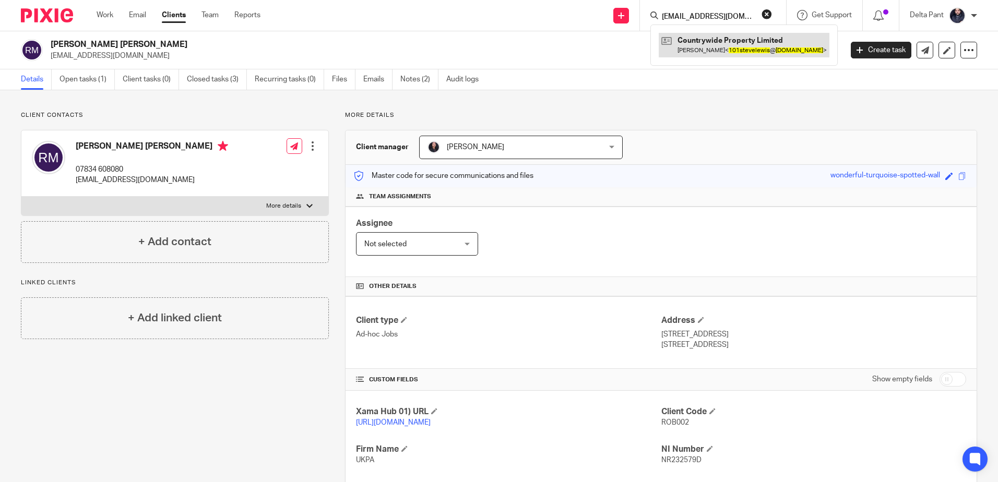 This screenshot has width=998, height=482. Describe the element at coordinates (508, 449) in the screenshot. I see `h4: Firm Name` at that location.